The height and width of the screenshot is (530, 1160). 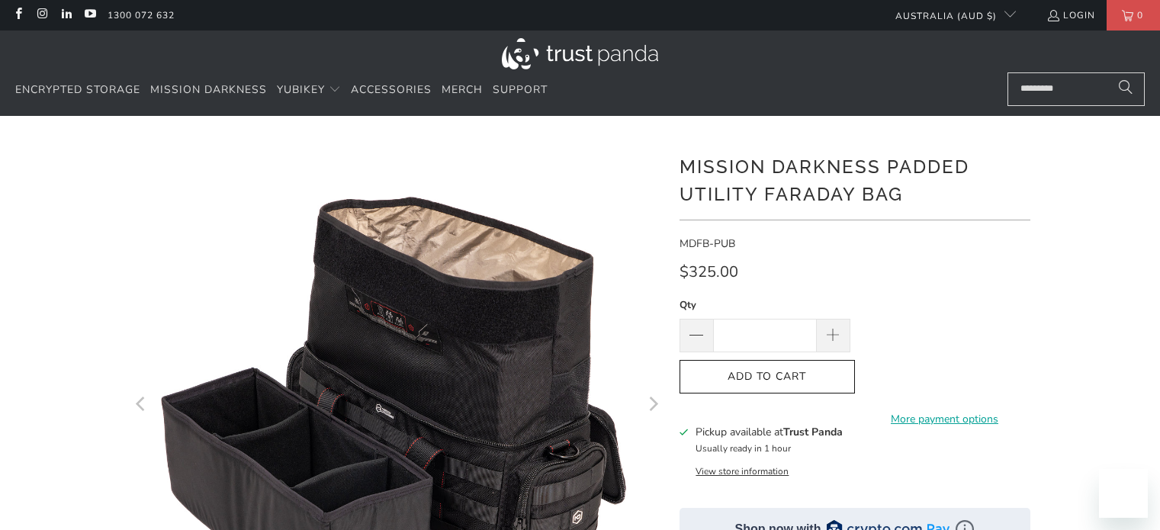 What do you see at coordinates (281, 90) in the screenshot?
I see `nav: Translation missing: en.navigation.header.main_nav` at bounding box center [281, 90].